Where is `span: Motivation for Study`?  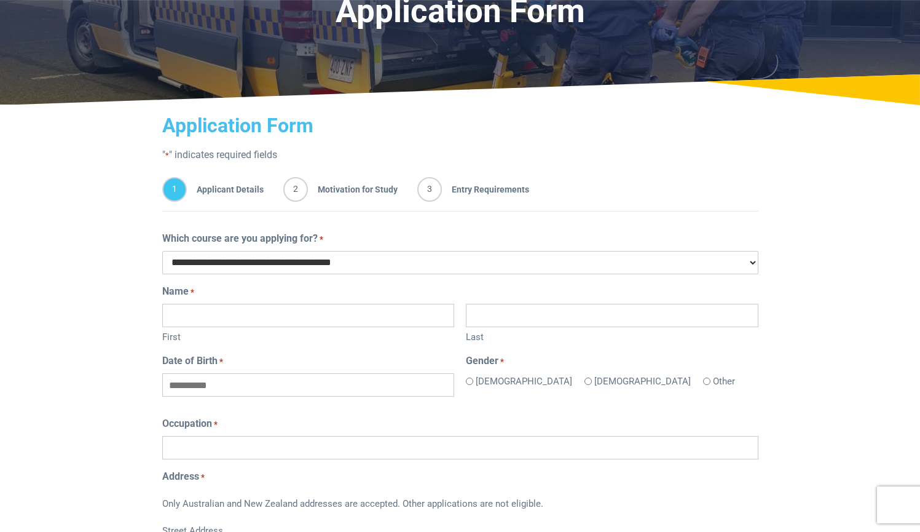
span: Motivation for Study is located at coordinates (353, 189).